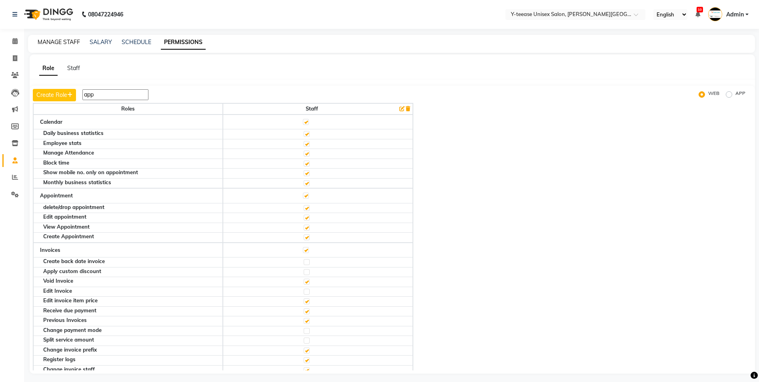  What do you see at coordinates (74, 68) in the screenshot?
I see `a: Staff` at bounding box center [74, 68].